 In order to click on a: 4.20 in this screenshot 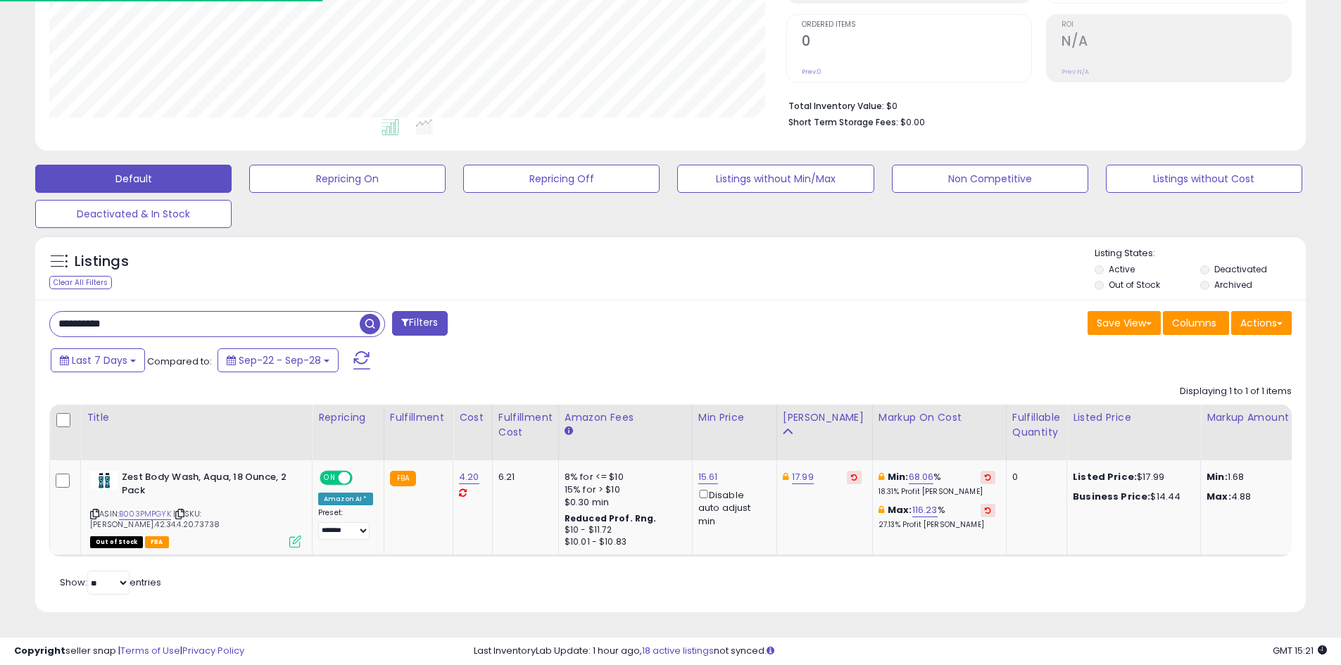, I will do `click(469, 477)`.